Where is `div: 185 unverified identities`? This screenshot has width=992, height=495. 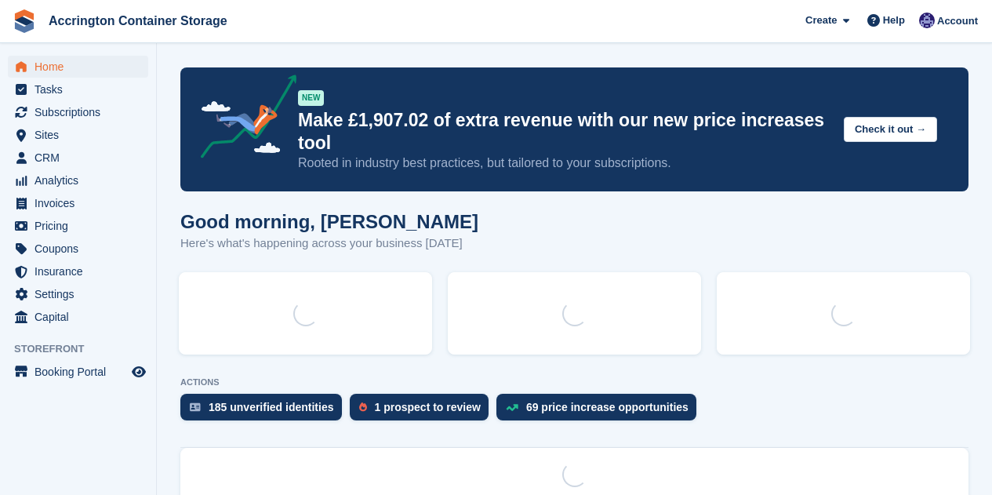 div: 185 unverified identities is located at coordinates (271, 407).